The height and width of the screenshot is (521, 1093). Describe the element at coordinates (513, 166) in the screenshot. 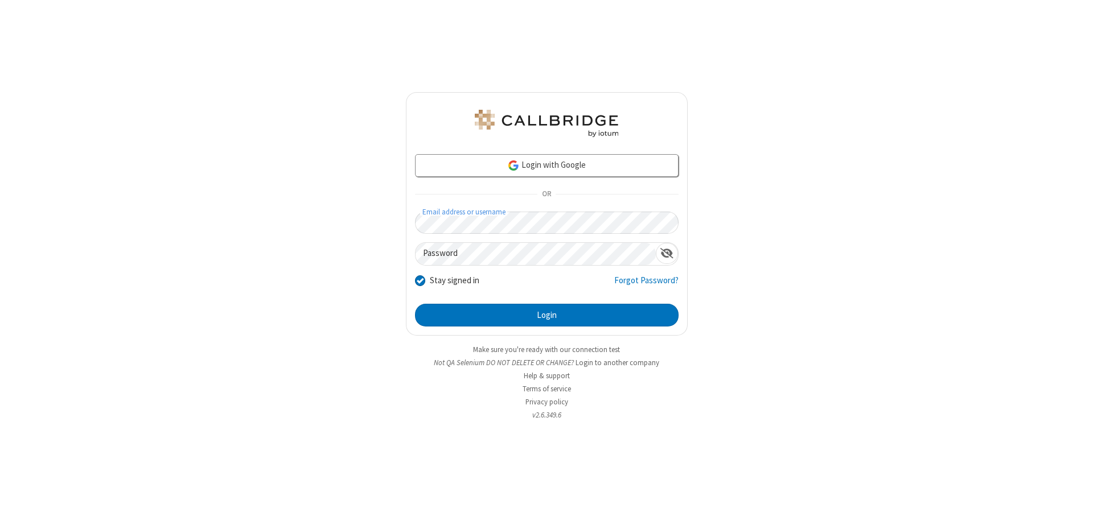

I see `img: google-icon.png` at that location.